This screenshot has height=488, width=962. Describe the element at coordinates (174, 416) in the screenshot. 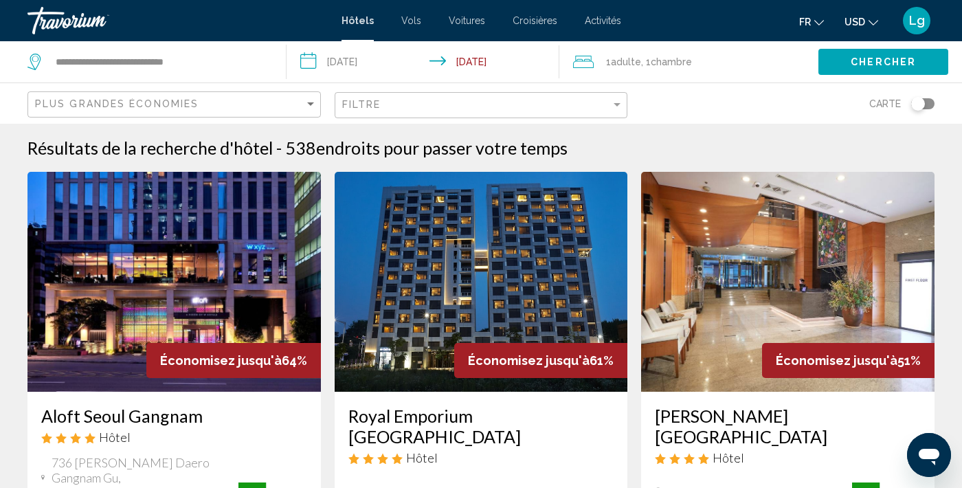

I see `a: Aloft Seoul Gangnam` at that location.